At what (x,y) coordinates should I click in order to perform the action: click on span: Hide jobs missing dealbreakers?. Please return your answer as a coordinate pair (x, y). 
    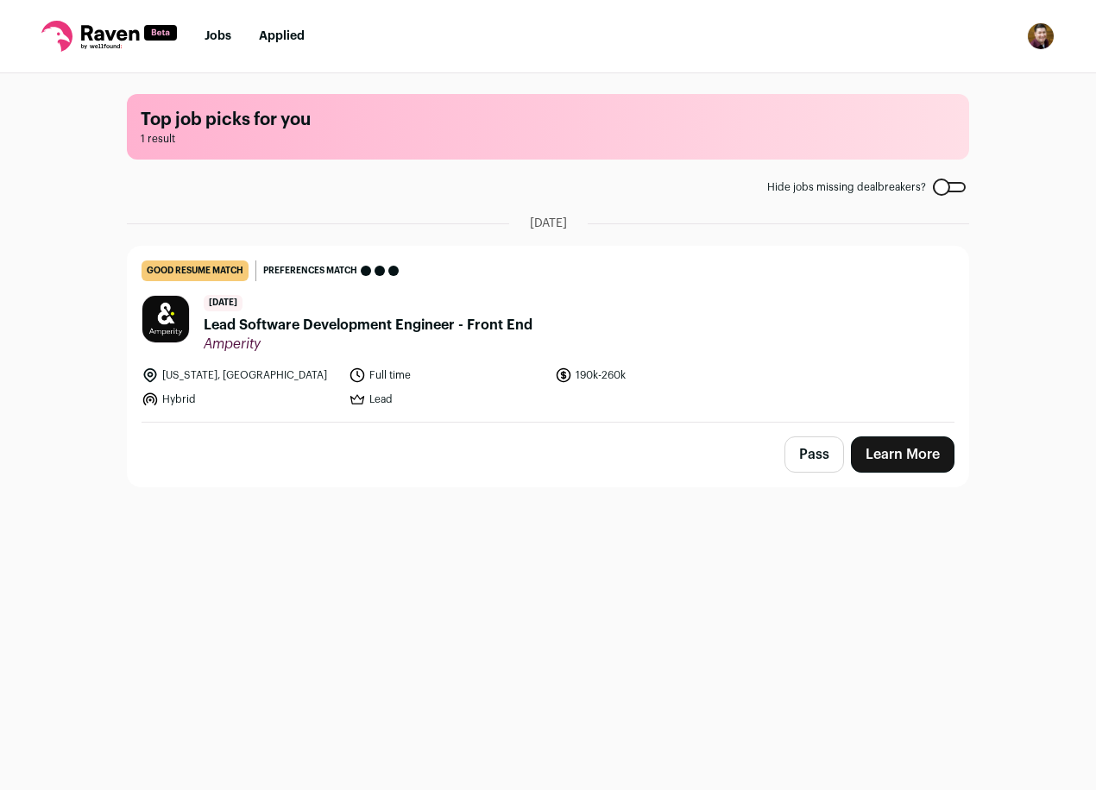
    Looking at the image, I should click on (846, 187).